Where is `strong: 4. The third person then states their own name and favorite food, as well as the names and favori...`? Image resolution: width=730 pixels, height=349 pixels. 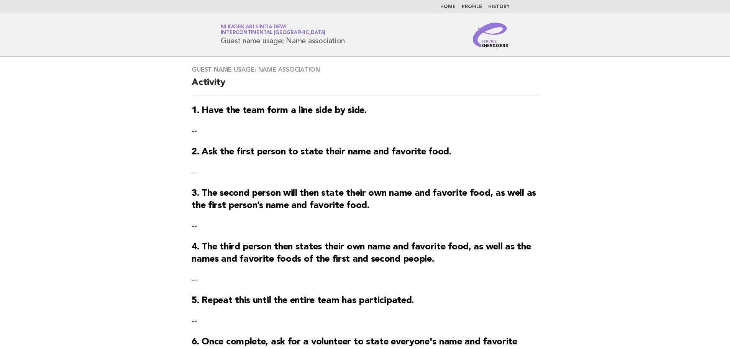
strong: 4. The third person then states their own name and favorite food, as well as the names and favori... is located at coordinates (361, 253).